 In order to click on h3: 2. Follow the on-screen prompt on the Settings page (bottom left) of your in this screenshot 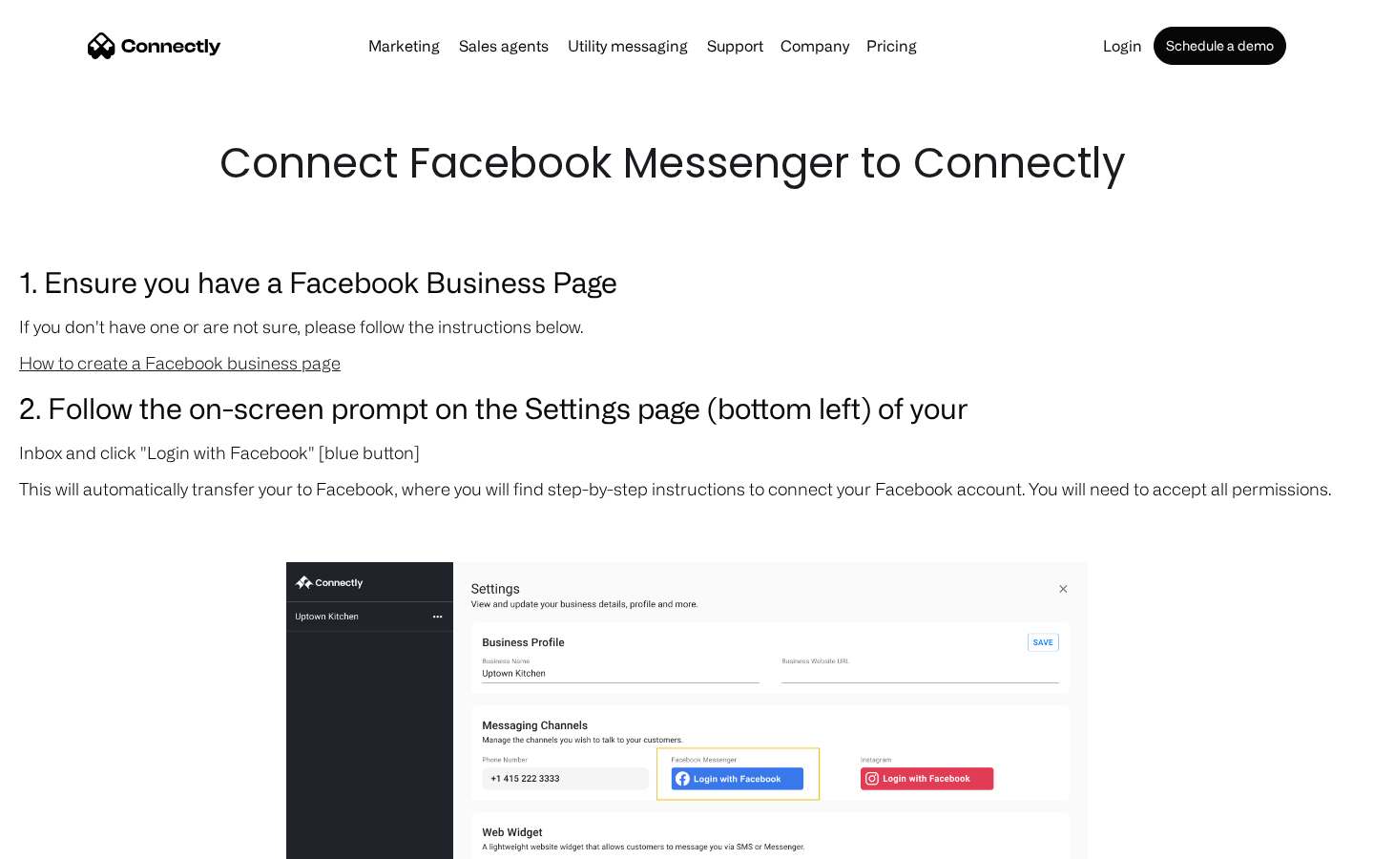, I will do `click(687, 407)`.